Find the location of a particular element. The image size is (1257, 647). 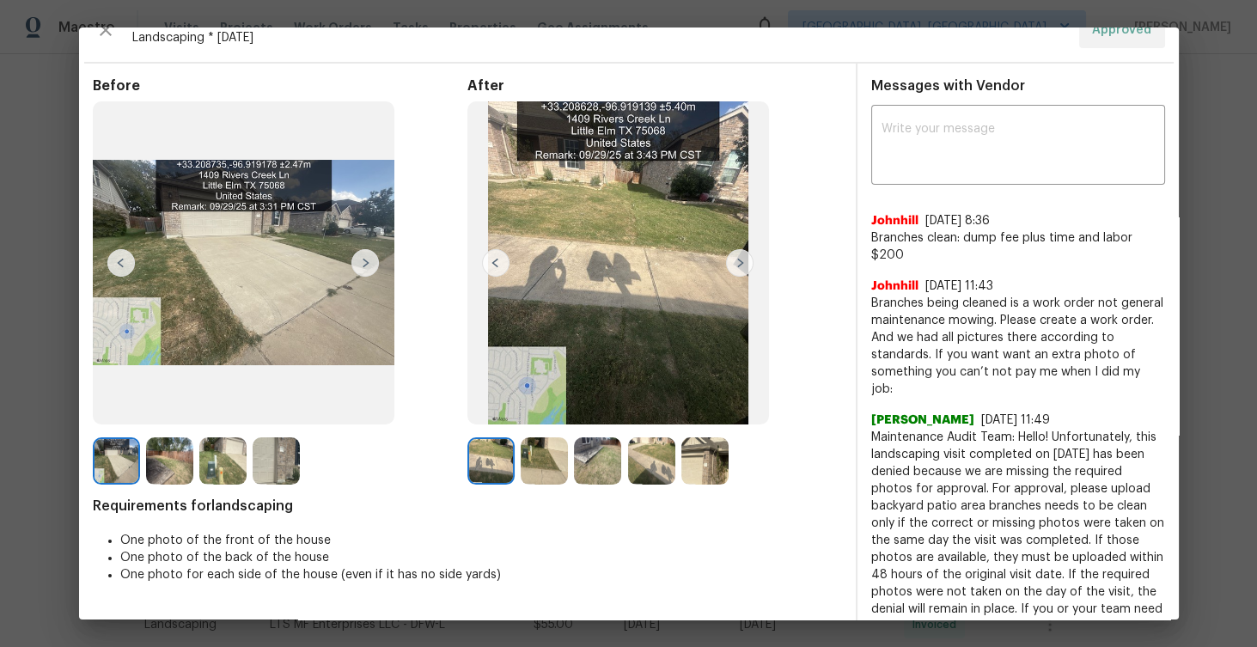

span: After is located at coordinates (655, 86).